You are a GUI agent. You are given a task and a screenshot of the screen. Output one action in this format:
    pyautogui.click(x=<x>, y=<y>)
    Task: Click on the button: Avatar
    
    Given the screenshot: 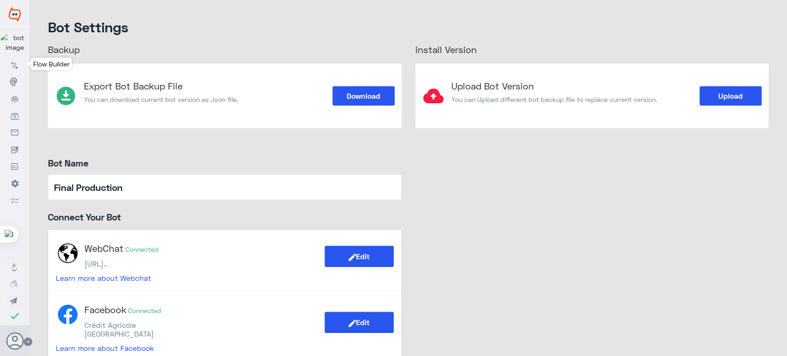 What is the action you would take?
    pyautogui.click(x=15, y=341)
    